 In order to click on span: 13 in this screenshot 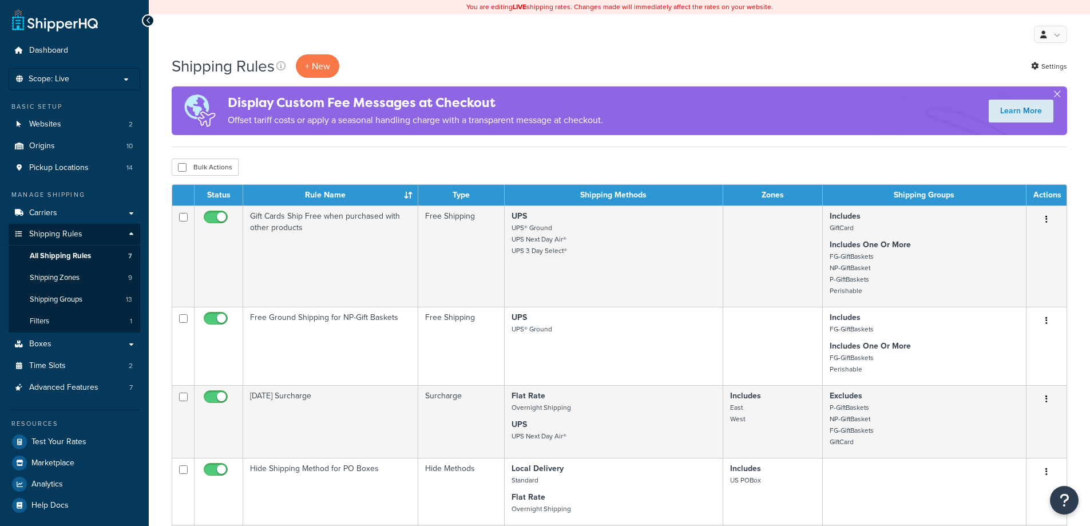, I will do `click(129, 299)`.